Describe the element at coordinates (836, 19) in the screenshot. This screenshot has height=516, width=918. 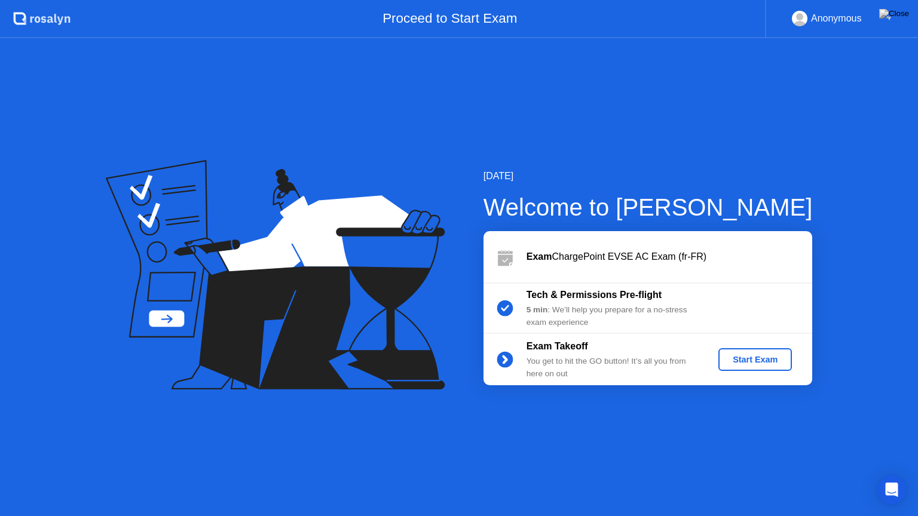
I see `div: Anonymous` at that location.